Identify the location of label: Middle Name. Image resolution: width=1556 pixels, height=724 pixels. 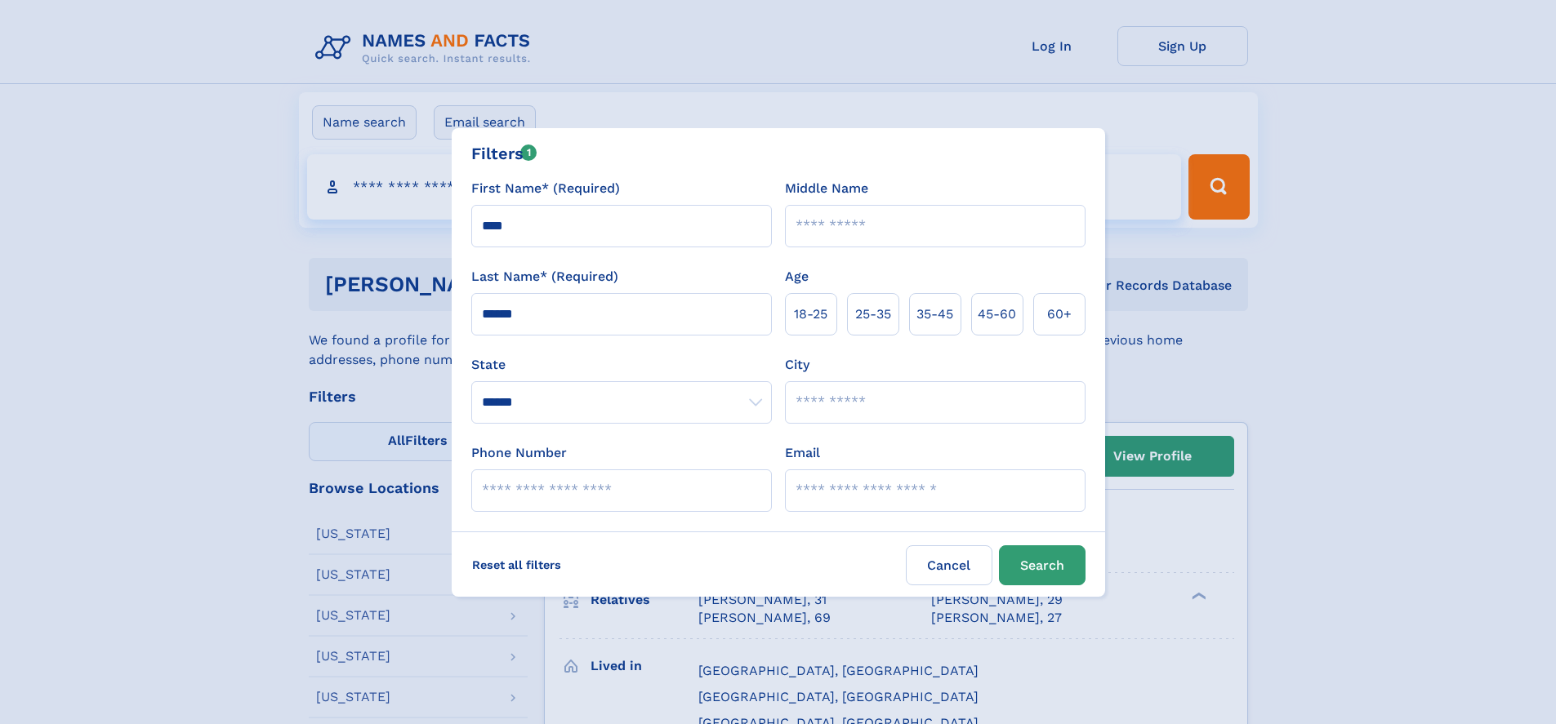
(827, 189).